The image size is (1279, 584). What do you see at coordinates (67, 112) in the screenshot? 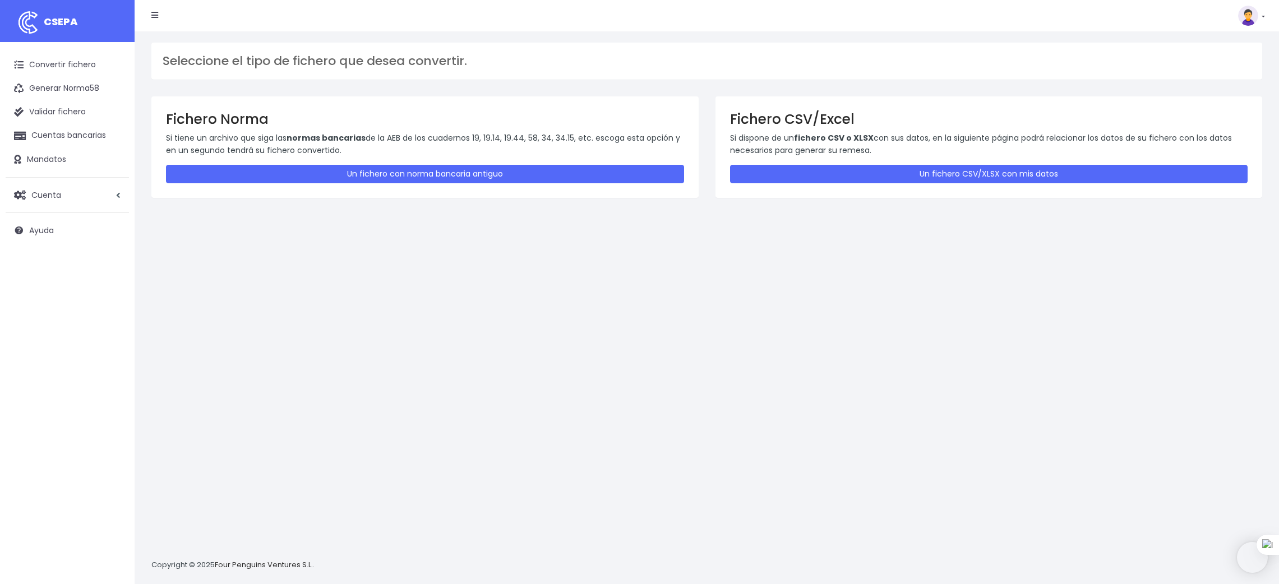
I see `a: Validar fichero` at bounding box center [67, 112].